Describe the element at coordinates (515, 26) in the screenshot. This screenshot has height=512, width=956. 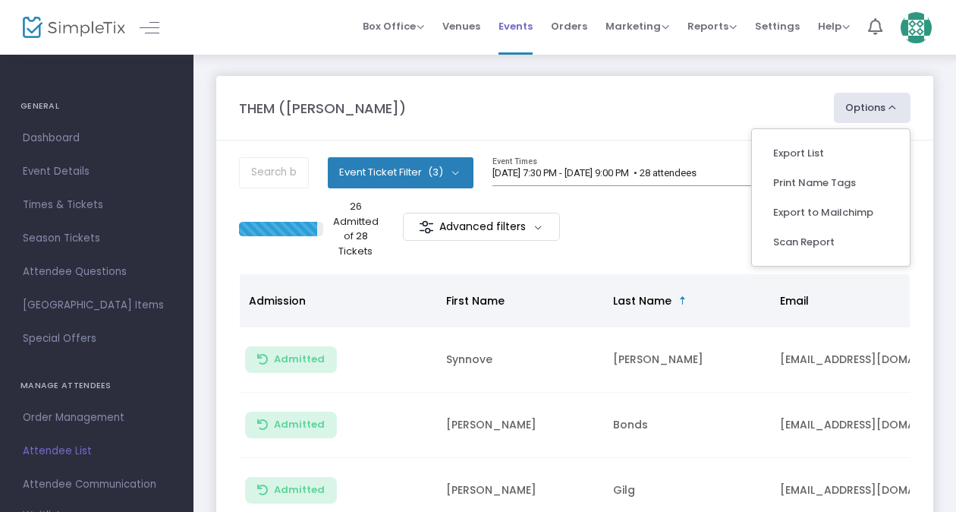
I see `span: Events` at that location.